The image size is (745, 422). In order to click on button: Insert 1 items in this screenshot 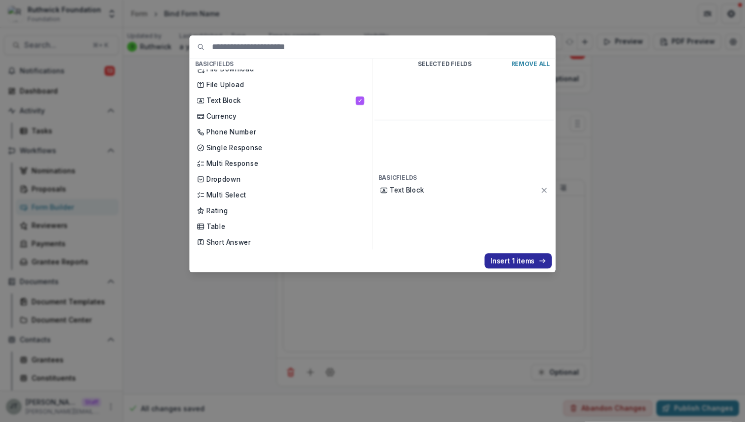, I will do `click(518, 261)`.